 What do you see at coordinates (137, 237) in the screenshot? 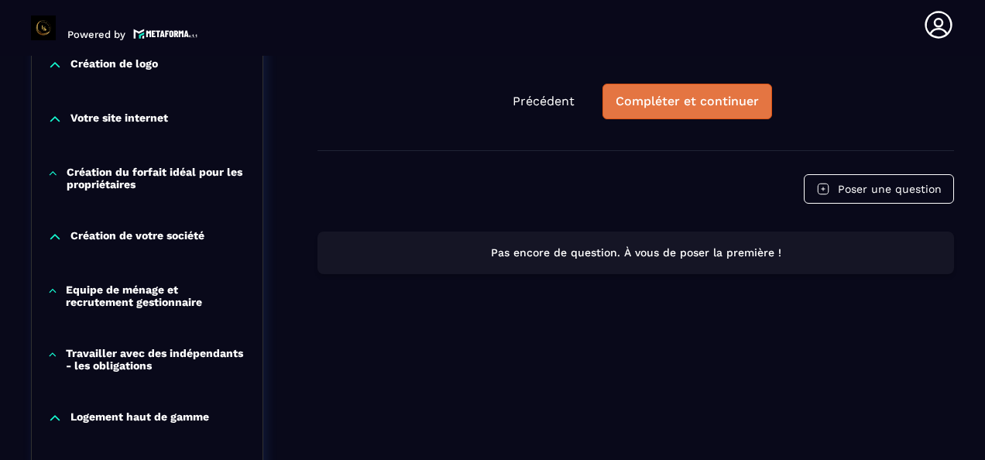
I see `p: Création de votre société` at bounding box center [137, 237].